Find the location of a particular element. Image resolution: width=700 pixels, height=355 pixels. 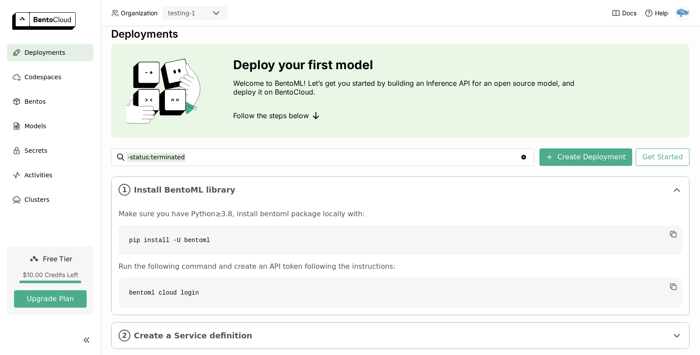

img: Jason patterson is located at coordinates (683, 13).